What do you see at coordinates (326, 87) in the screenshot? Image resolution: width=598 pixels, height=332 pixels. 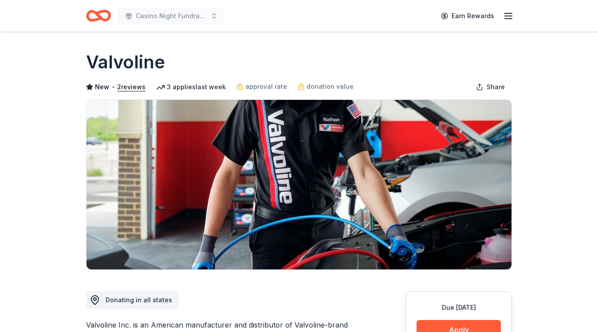 I see `a: donation value` at bounding box center [326, 87].